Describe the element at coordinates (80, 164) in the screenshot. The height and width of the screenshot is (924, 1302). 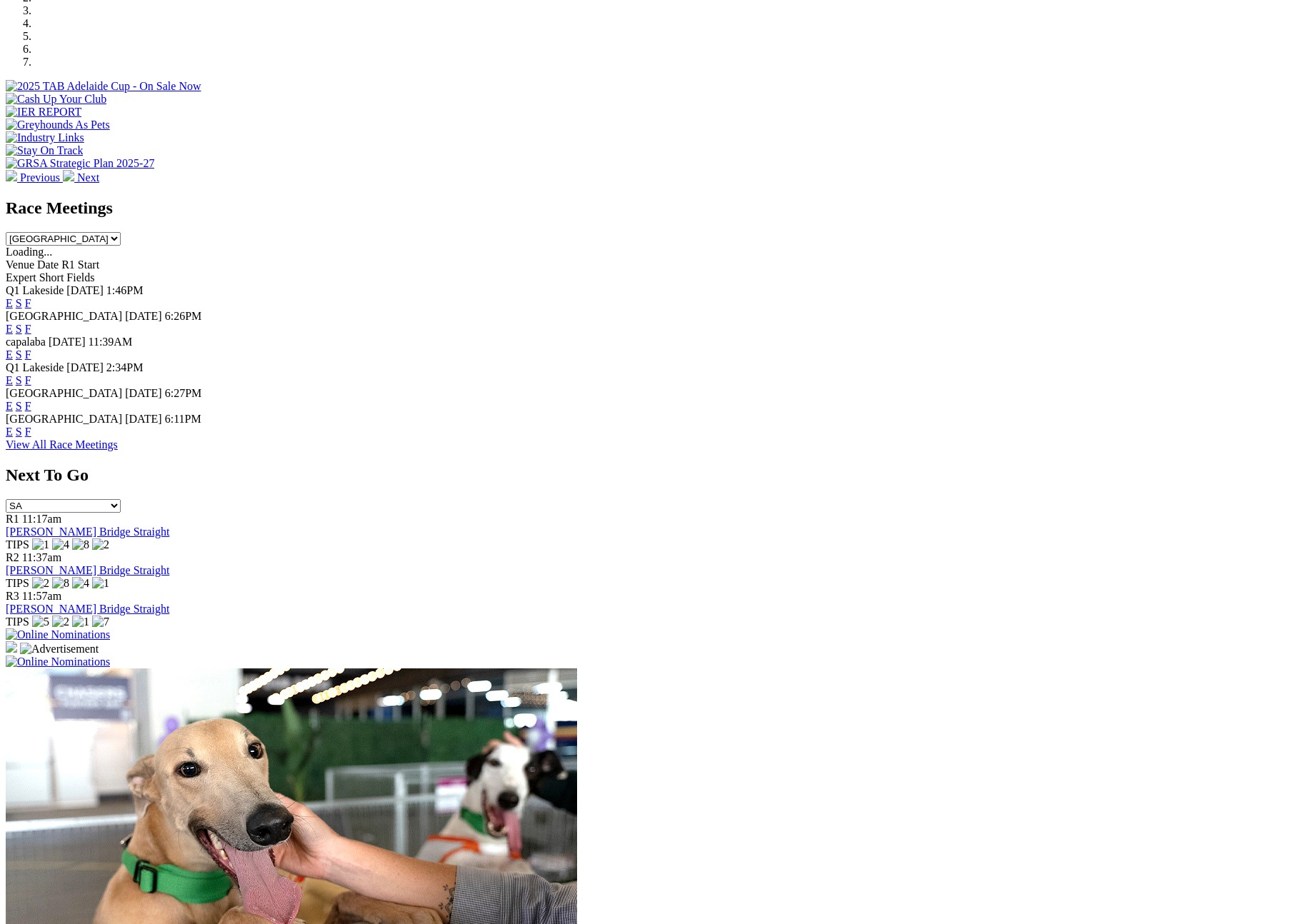
I see `img: GRSA Strategic Plan 2025-27` at that location.